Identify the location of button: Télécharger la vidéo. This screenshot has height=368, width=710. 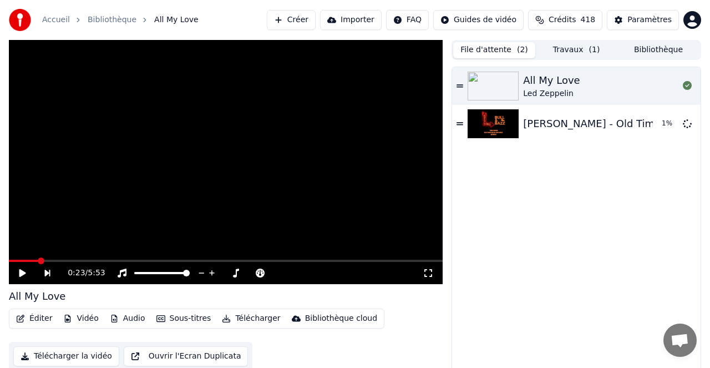
(66, 356).